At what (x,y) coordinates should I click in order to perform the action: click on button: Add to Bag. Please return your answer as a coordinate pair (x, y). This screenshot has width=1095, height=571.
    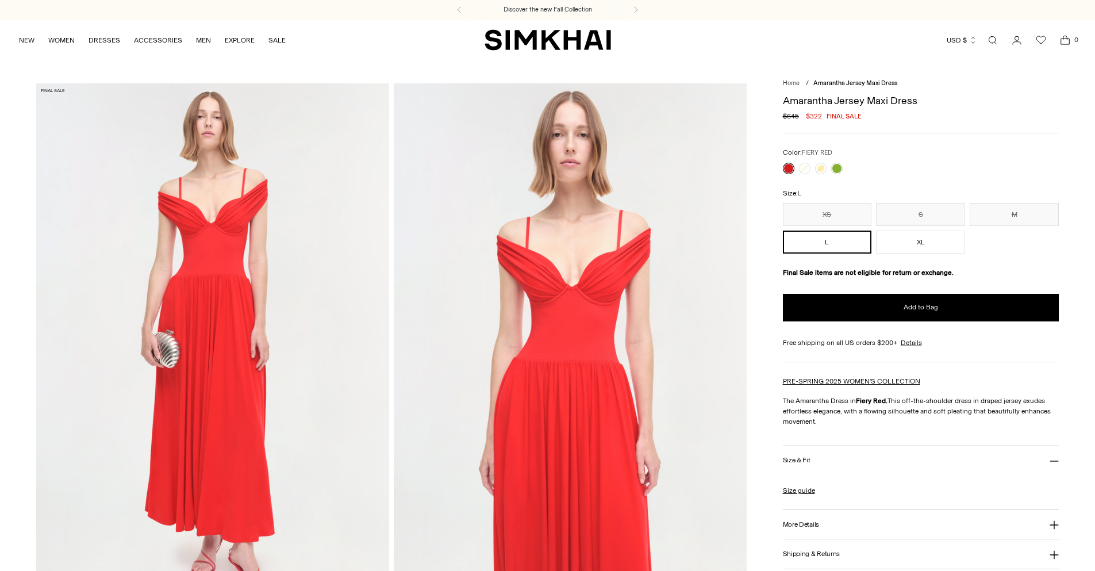
    Looking at the image, I should click on (921, 308).